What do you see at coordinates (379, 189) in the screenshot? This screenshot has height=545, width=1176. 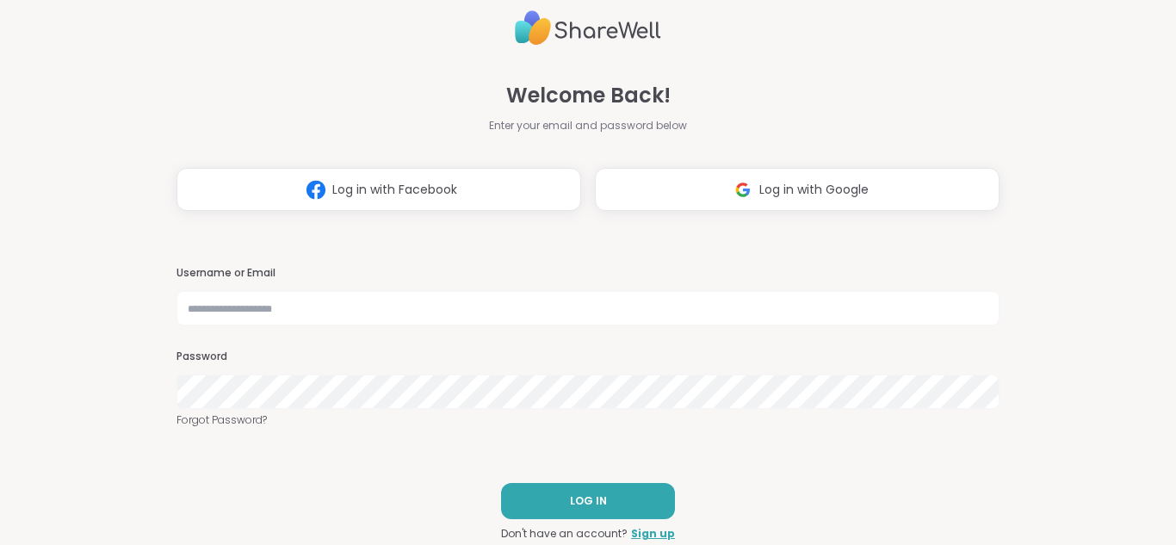 I see `button: Log in with Facebook` at bounding box center [379, 189].